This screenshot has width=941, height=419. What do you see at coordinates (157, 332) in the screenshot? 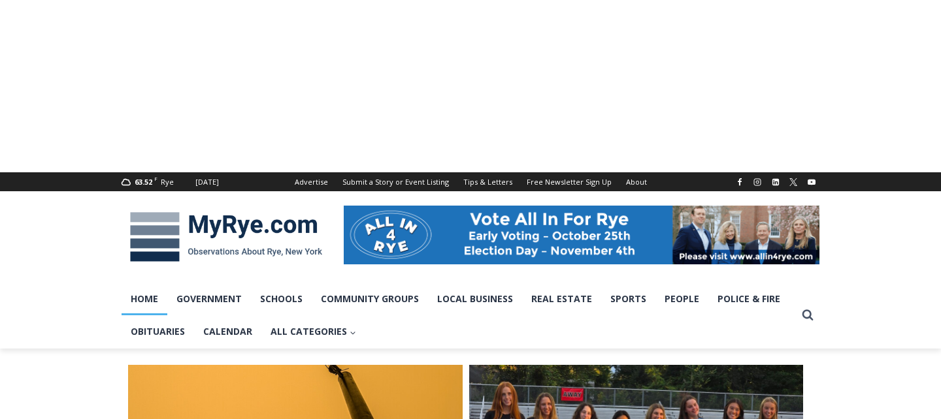
I see `a: Obituaries` at bounding box center [157, 332].